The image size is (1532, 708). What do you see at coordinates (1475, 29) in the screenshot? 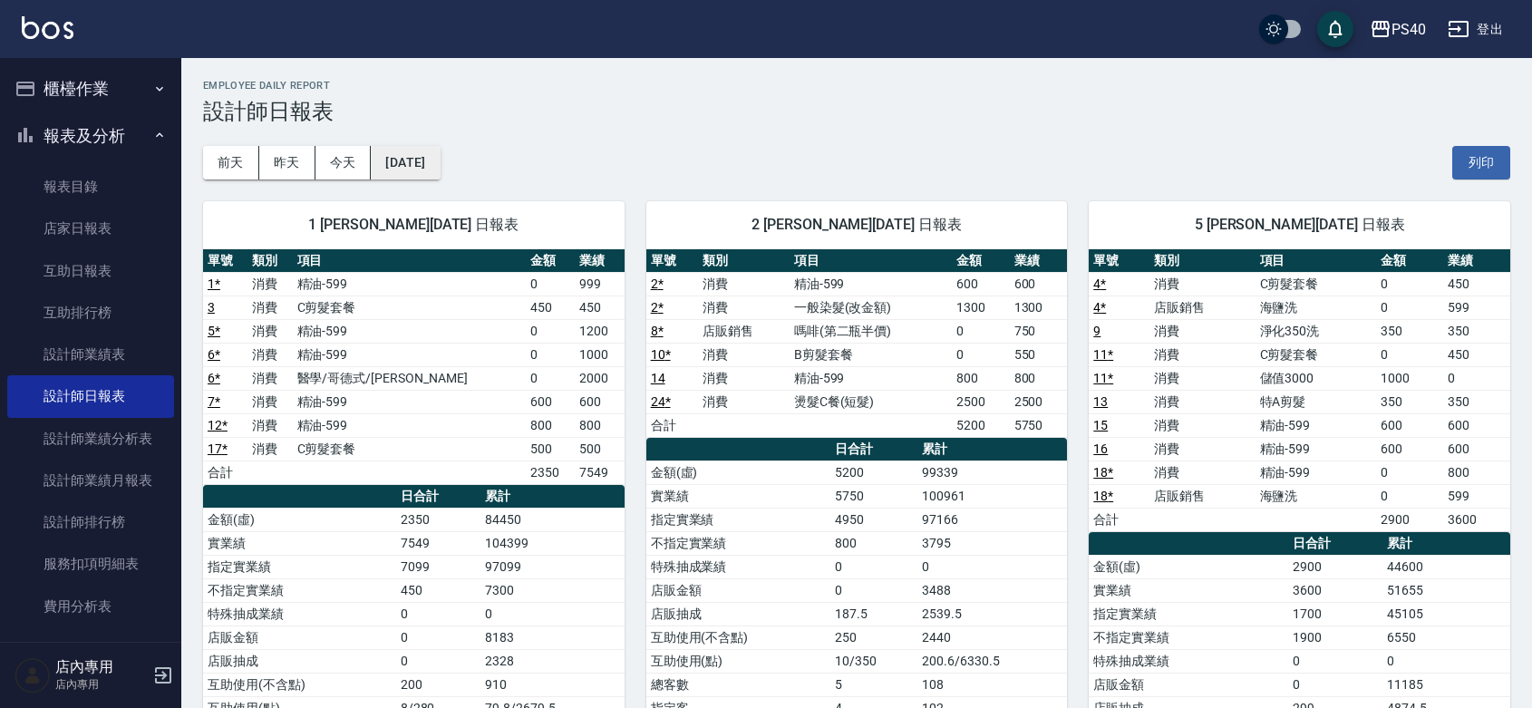
I see `button: 登出` at bounding box center [1475, 29].